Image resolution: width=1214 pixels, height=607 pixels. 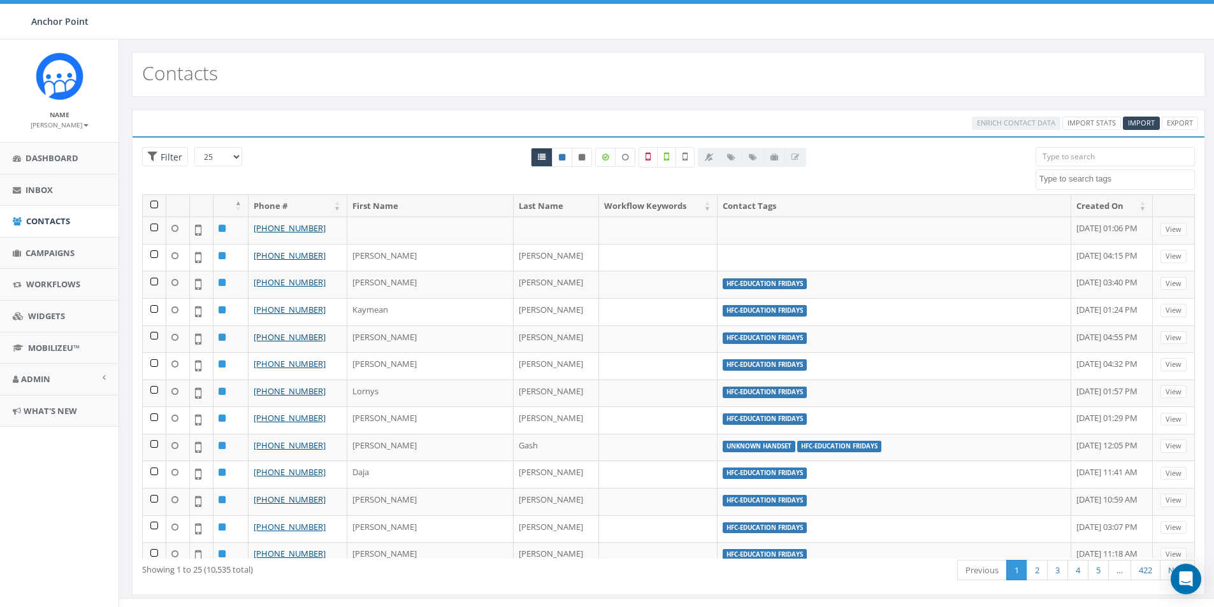 What do you see at coordinates (556, 447) in the screenshot?
I see `td: Gash` at bounding box center [556, 447].